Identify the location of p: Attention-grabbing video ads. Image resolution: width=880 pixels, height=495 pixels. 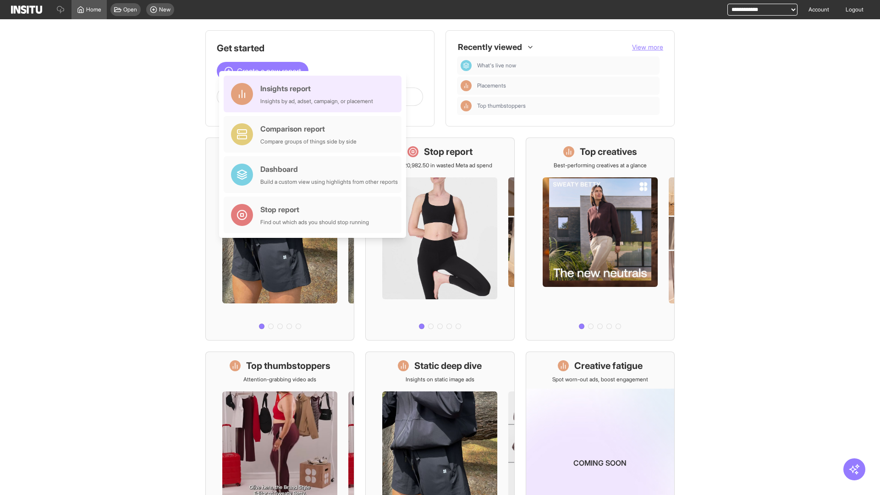
(280, 379).